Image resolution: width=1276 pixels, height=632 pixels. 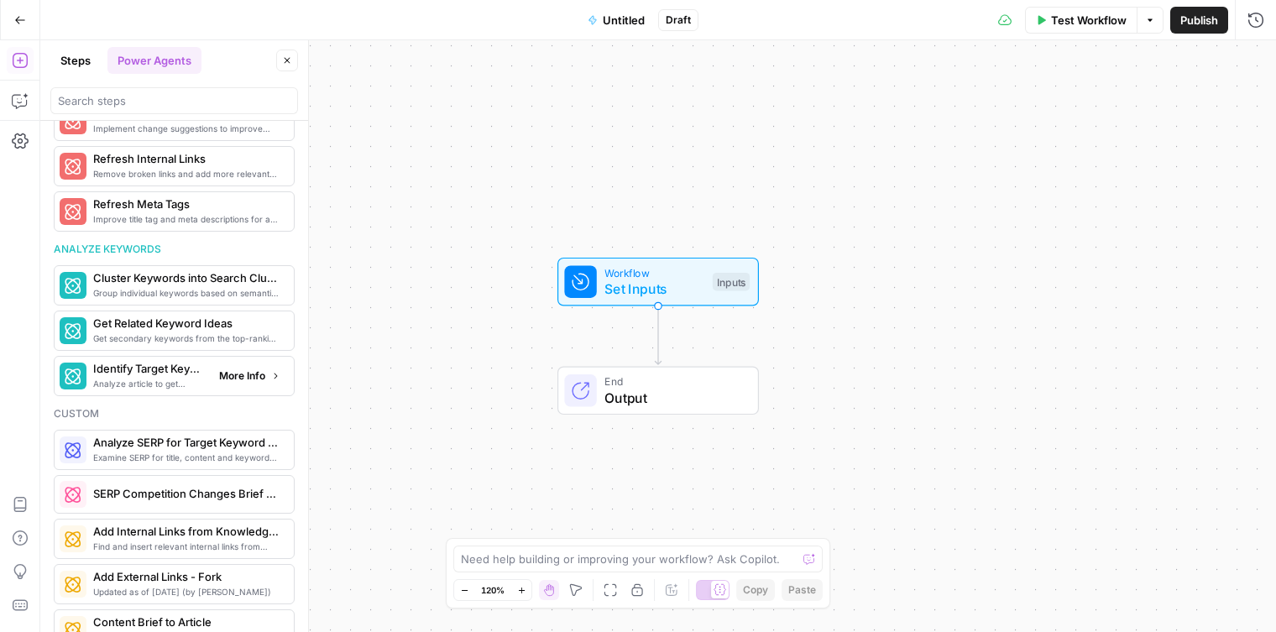 What do you see at coordinates (657, 336) in the screenshot?
I see `g: Edge from start to end` at bounding box center [657, 336].